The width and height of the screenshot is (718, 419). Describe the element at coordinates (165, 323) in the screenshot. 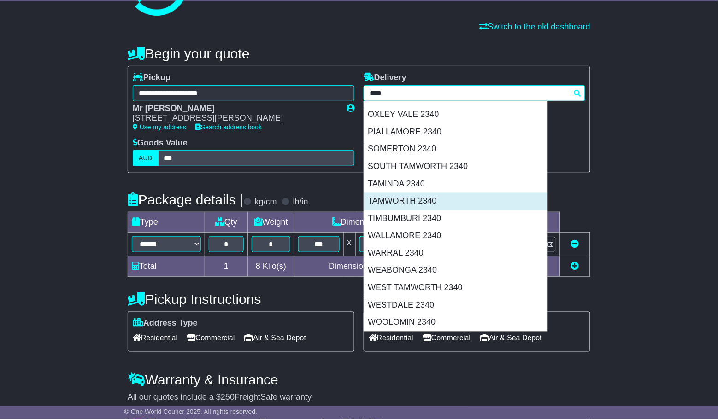

I see `label: Address Type` at that location.